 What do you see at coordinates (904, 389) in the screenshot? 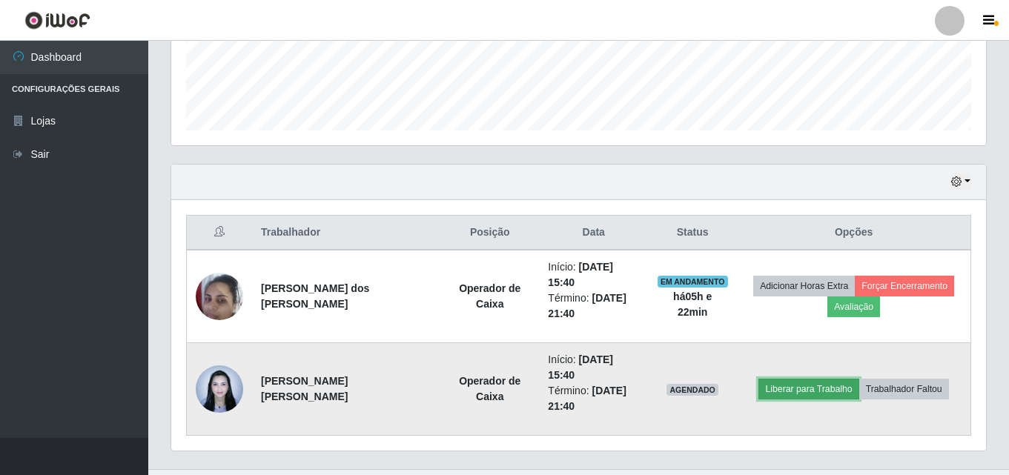
I see `button: Trabalhador Faltou` at bounding box center [904, 389].